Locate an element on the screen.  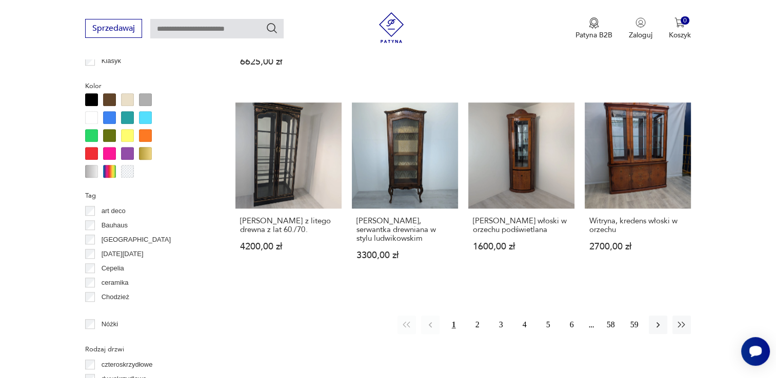
div: 0 is located at coordinates (684, 21).